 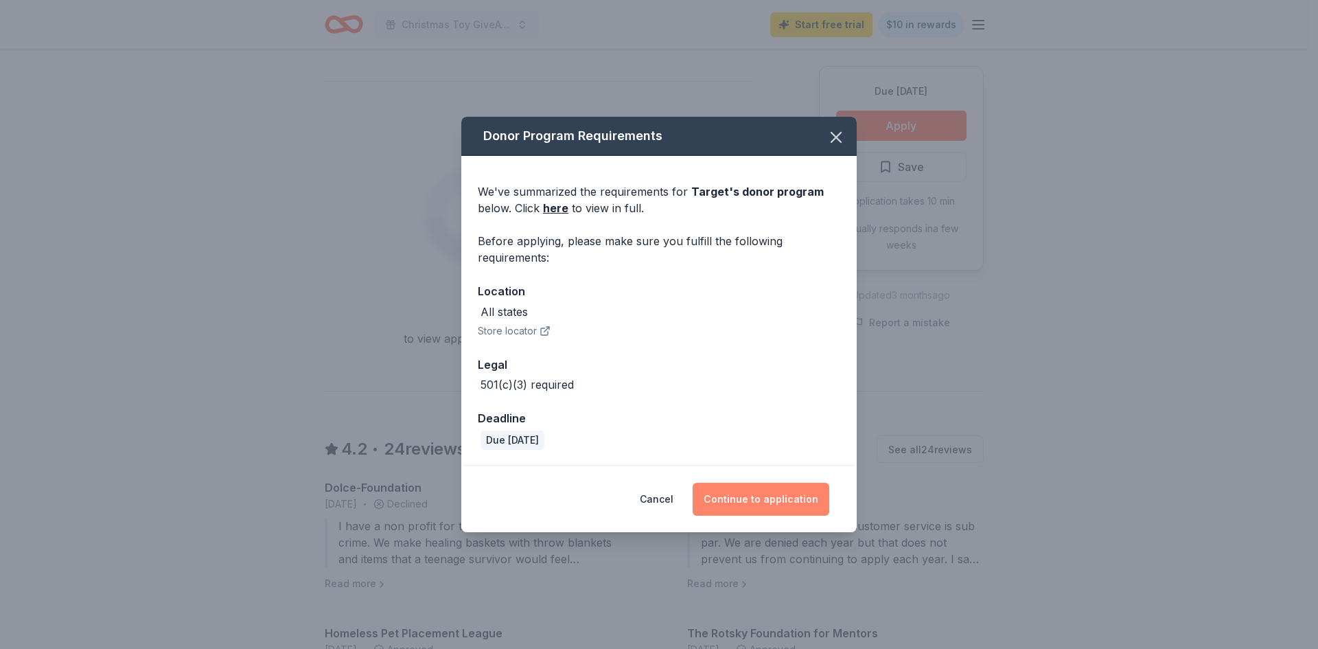 What do you see at coordinates (656, 499) in the screenshot?
I see `button: Cancel` at bounding box center [656, 499].